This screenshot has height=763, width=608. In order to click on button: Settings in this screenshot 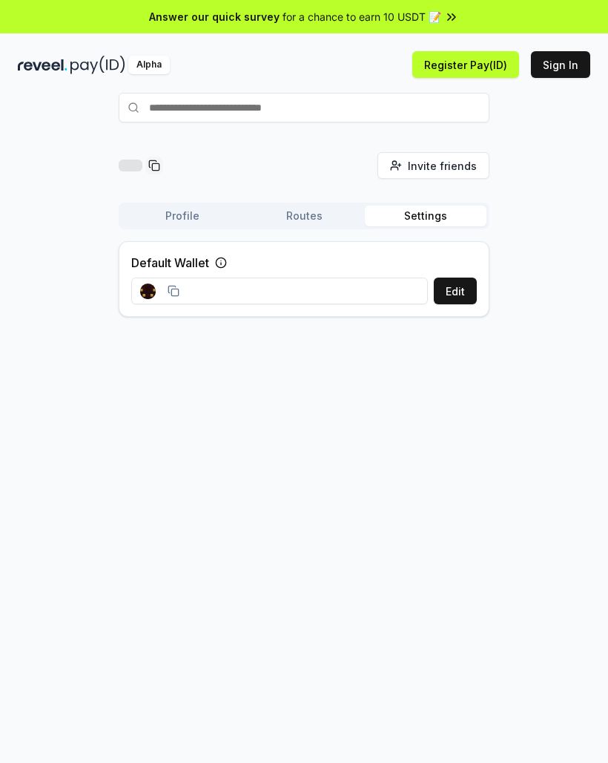, I will do `click(426, 216)`.